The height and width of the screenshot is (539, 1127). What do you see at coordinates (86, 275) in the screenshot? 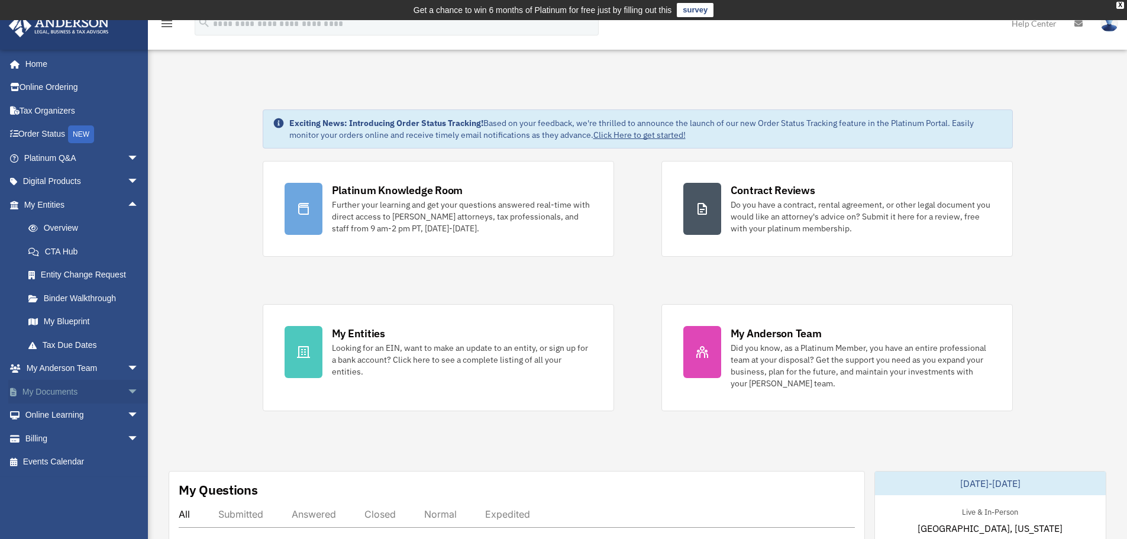
I see `a: Entity Change Request` at bounding box center [86, 275].